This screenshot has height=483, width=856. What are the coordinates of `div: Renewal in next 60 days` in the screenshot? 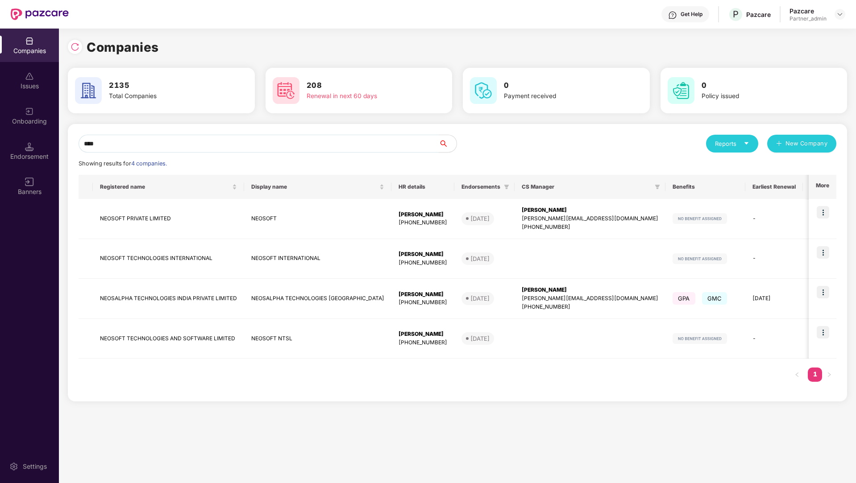 It's located at (363, 96).